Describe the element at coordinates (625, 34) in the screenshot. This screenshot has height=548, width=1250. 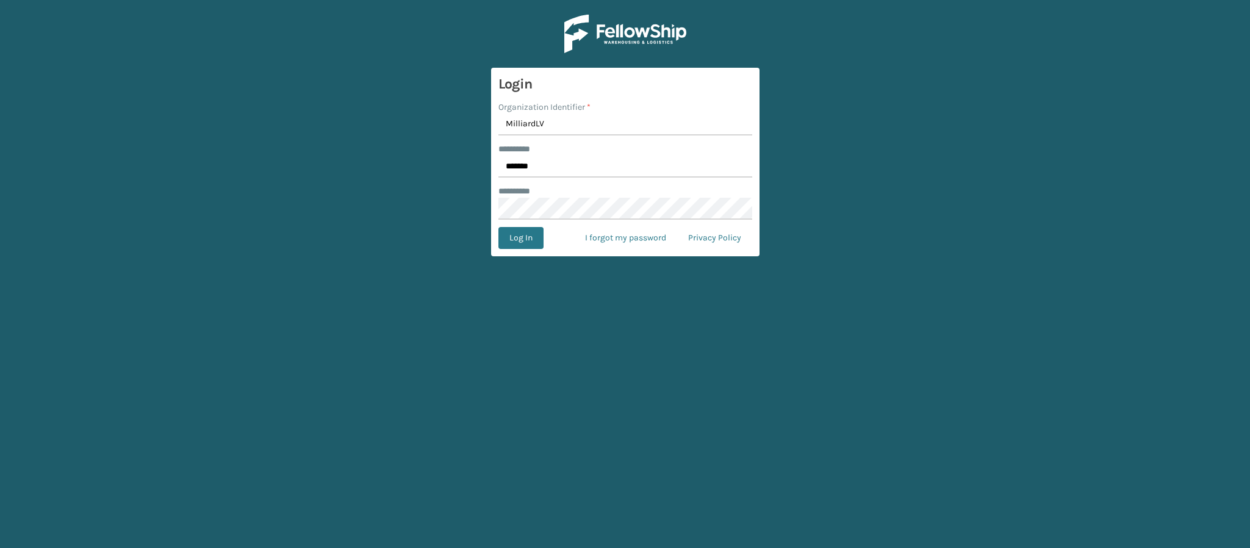
I see `img: Logo` at that location.